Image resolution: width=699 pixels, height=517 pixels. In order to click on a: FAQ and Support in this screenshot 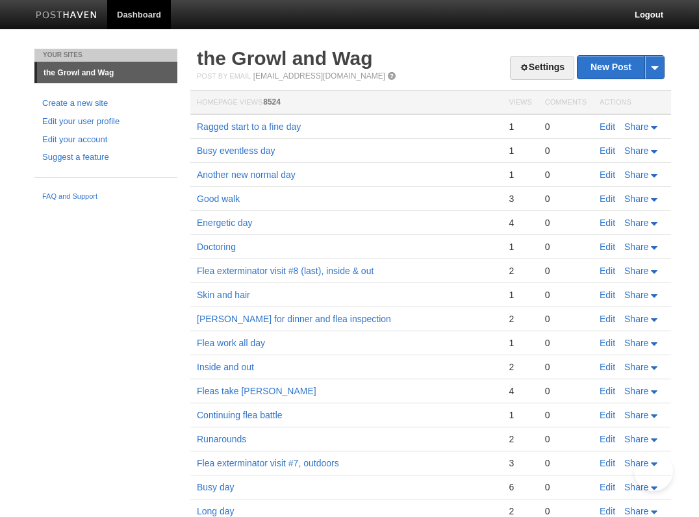, I will do `click(106, 197)`.